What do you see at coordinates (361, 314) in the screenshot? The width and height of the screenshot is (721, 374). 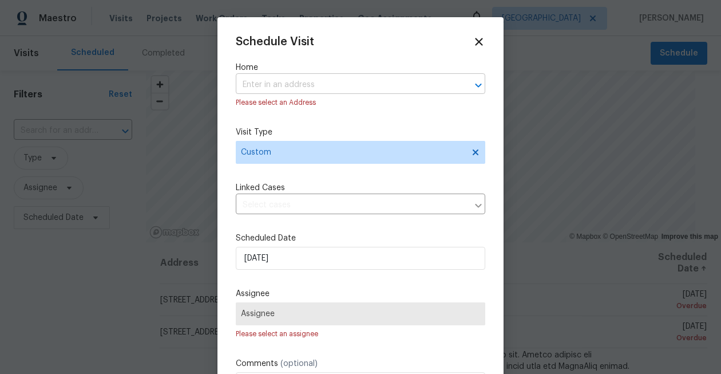 I see `span: Assignee` at bounding box center [361, 314].